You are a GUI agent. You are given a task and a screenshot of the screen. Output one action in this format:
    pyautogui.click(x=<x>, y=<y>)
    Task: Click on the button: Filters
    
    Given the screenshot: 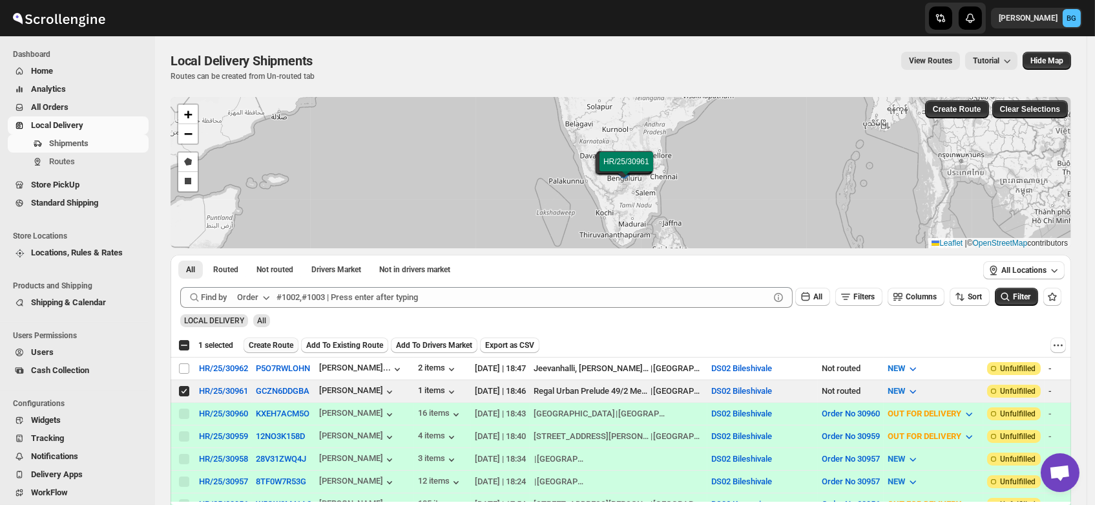 What is the action you would take?
    pyautogui.click(x=859, y=297)
    